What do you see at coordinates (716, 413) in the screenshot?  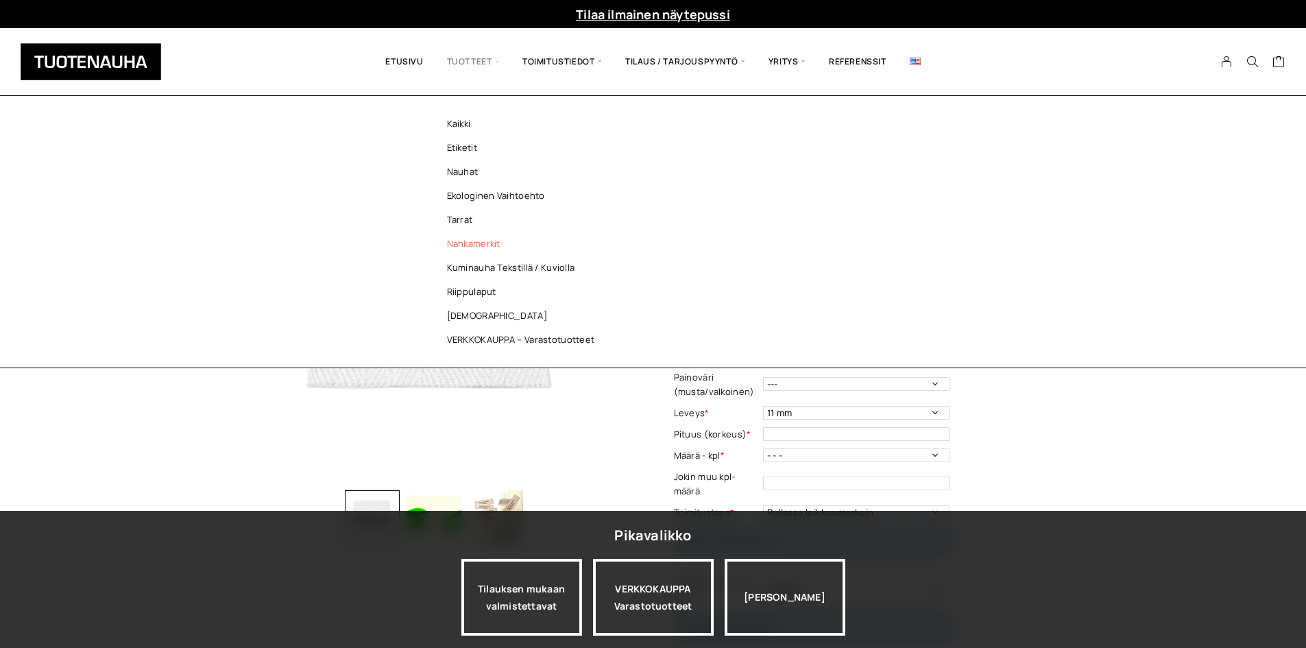 I see `label: Leveys` at bounding box center [716, 413].